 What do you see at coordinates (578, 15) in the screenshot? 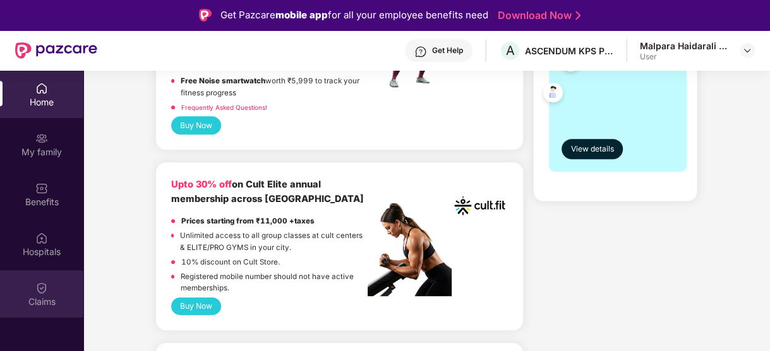
I see `img: Stroke` at bounding box center [578, 15].